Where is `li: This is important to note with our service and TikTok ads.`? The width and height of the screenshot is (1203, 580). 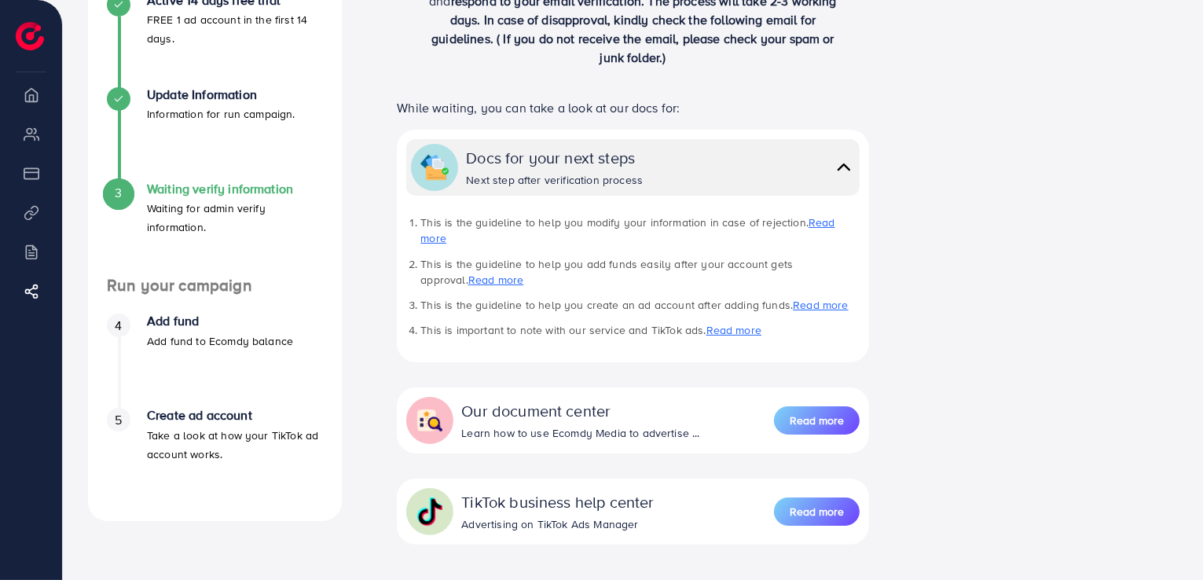
li: This is important to note with our service and TikTok ads. is located at coordinates (639, 330).